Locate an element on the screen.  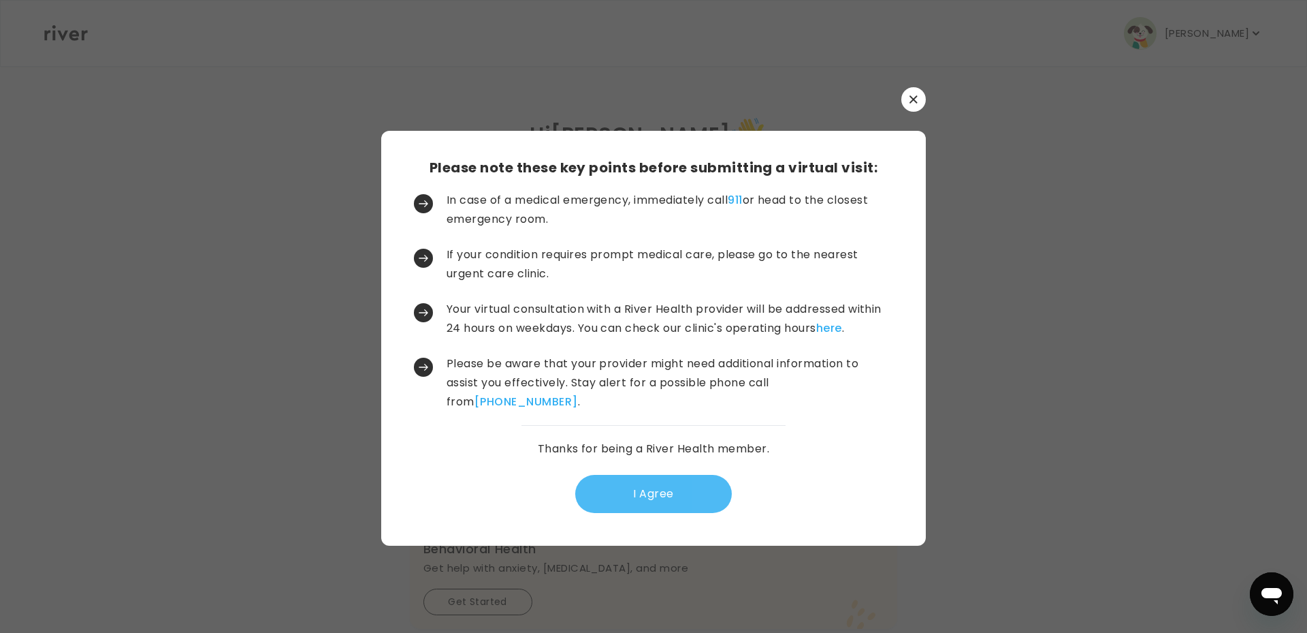
p: Please be aware that your provider might need additional information to assist you effectively. S... is located at coordinates (669, 383).